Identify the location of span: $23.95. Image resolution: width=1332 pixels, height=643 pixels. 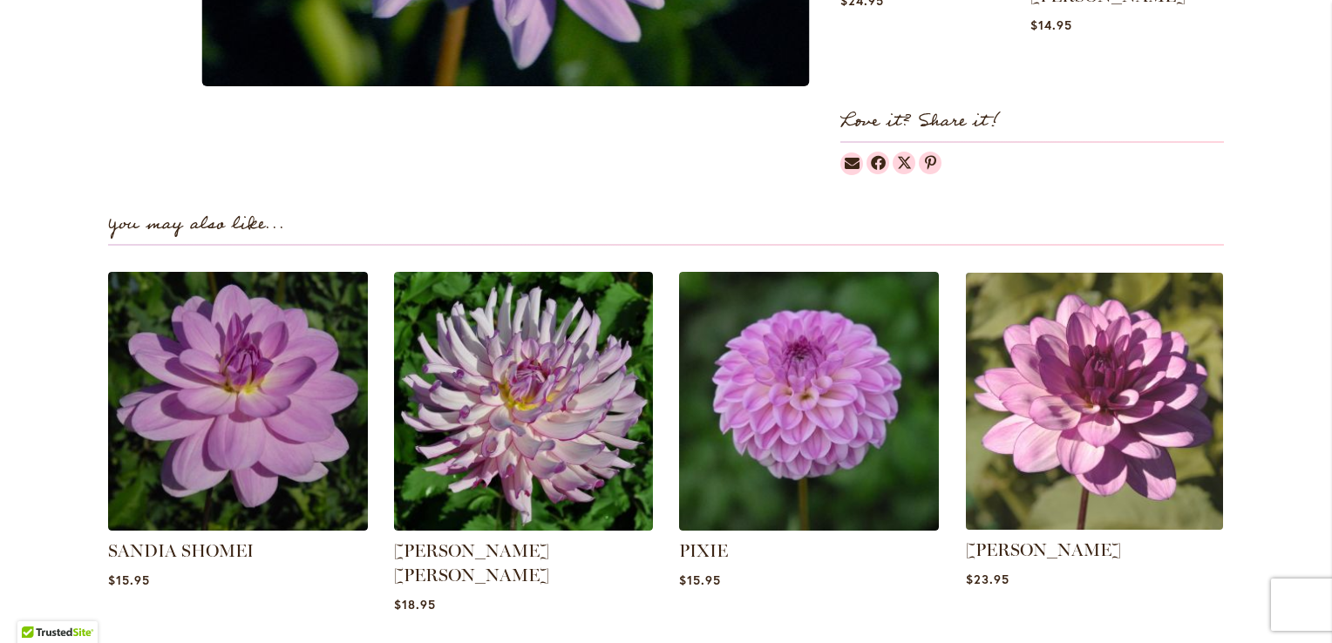
(988, 579).